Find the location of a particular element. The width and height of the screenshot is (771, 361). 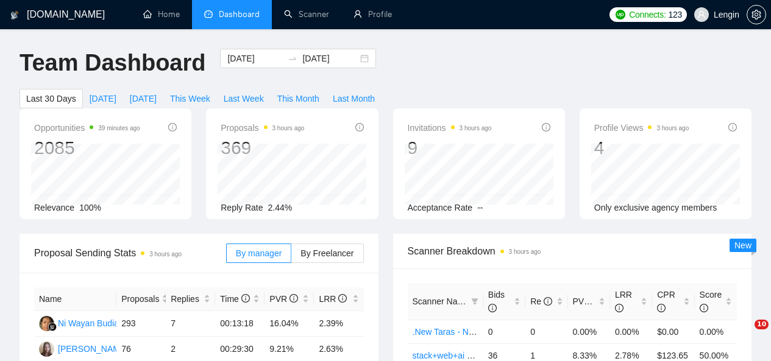

span: 2.44% is located at coordinates (280, 208).